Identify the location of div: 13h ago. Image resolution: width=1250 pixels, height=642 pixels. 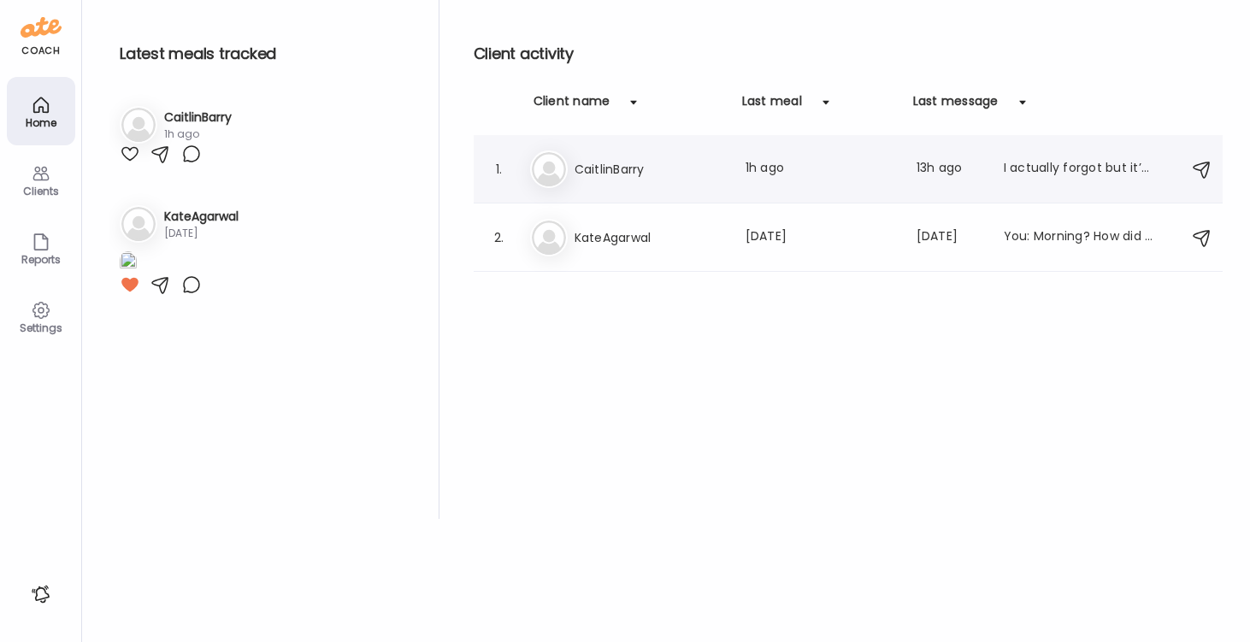
(950, 169).